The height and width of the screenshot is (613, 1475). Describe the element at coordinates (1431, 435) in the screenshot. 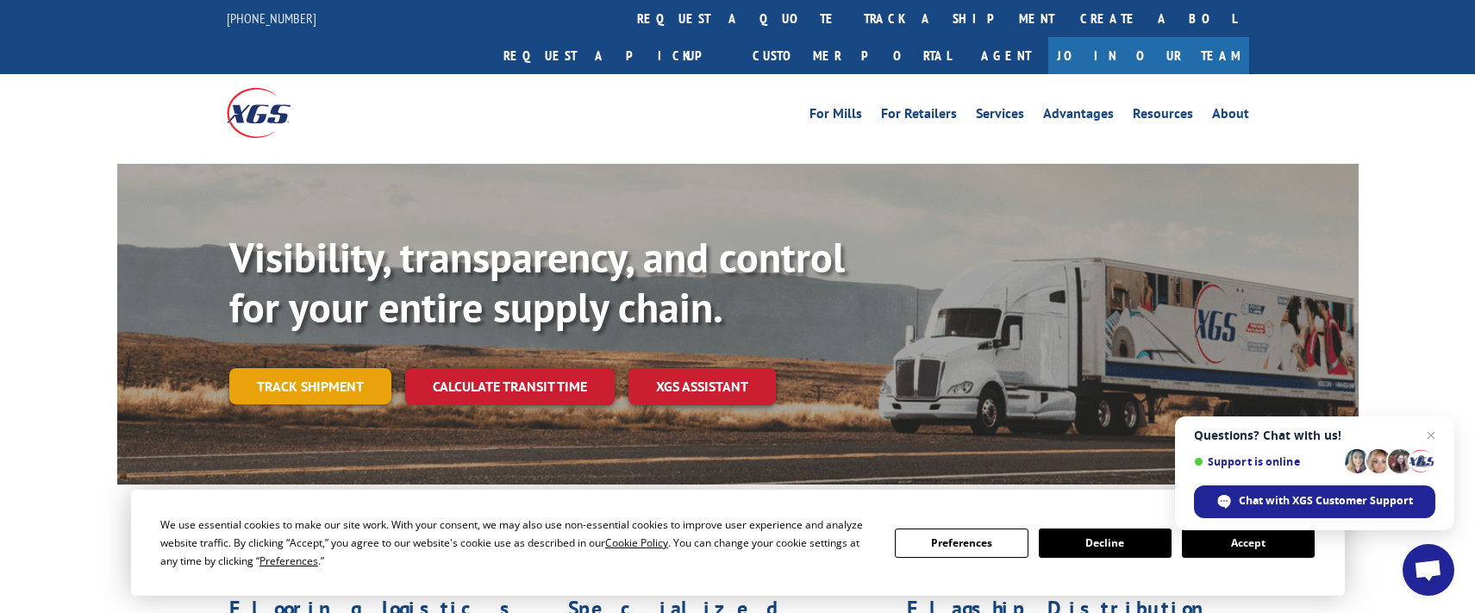

I see `span: Close chat` at that location.